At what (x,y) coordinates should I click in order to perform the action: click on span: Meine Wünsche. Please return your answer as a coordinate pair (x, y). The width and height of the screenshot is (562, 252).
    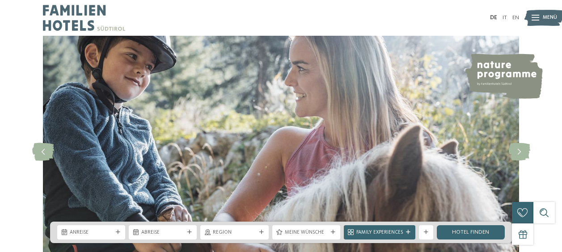
    Looking at the image, I should click on (306, 233).